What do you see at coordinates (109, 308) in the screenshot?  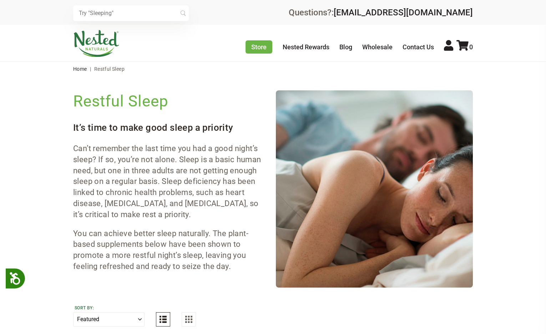 I see `label: Sort by:` at bounding box center [109, 308].